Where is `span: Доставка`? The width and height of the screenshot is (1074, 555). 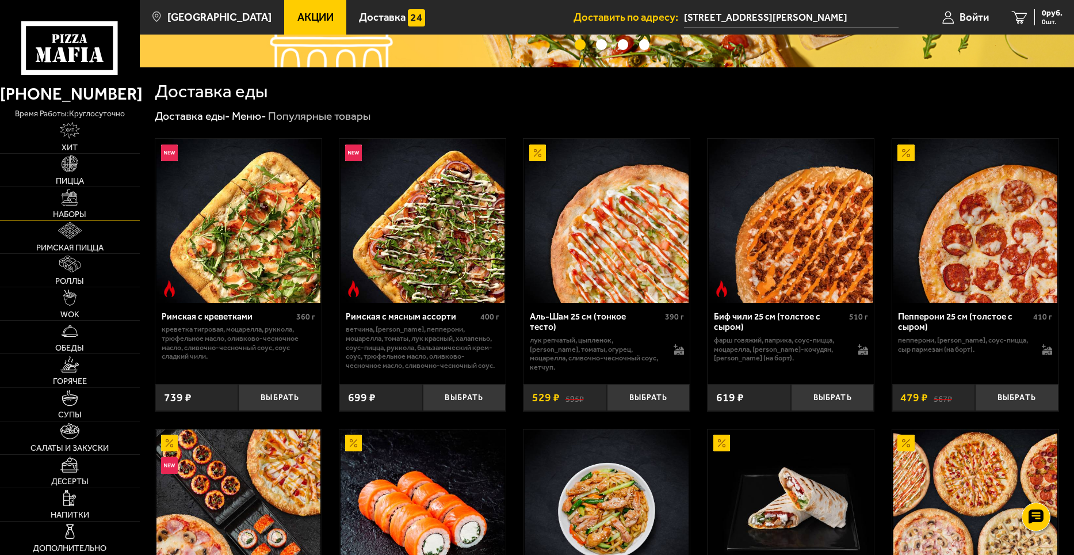
span: Доставка is located at coordinates (382, 17).